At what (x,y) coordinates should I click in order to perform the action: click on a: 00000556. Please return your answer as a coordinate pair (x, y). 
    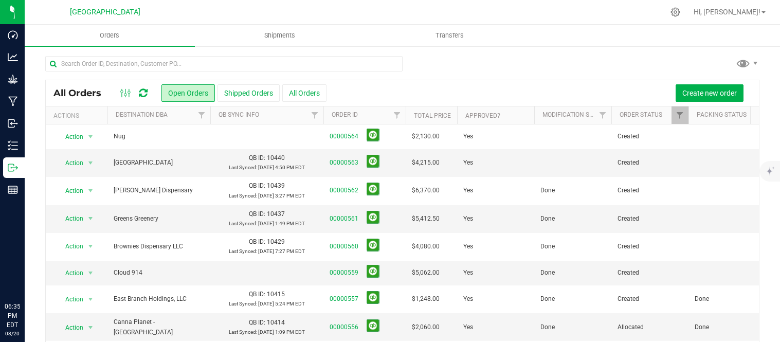
    Looking at the image, I should click on (344, 327).